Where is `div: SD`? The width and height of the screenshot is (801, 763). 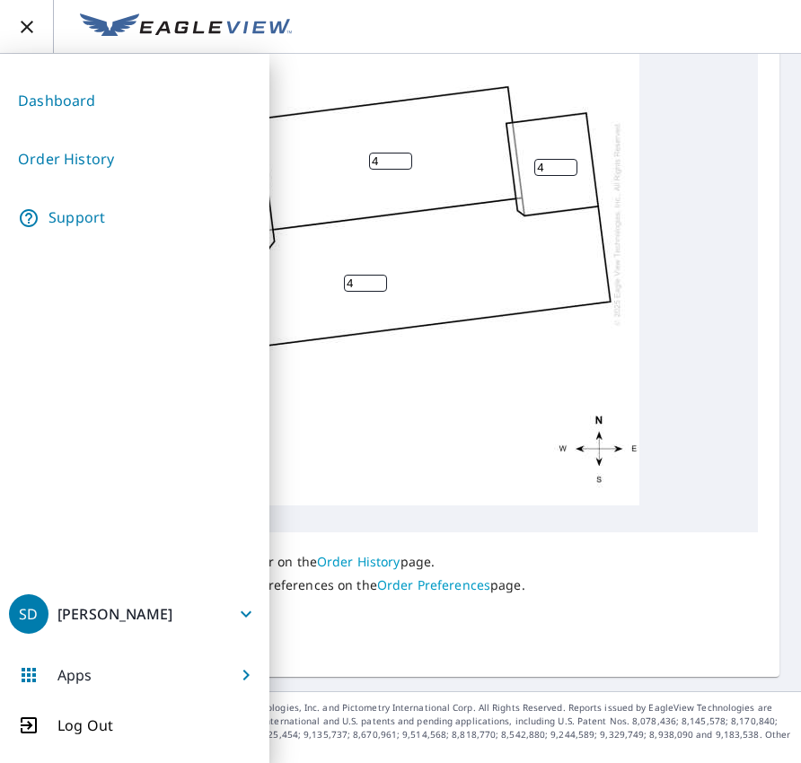 div: SD is located at coordinates (29, 614).